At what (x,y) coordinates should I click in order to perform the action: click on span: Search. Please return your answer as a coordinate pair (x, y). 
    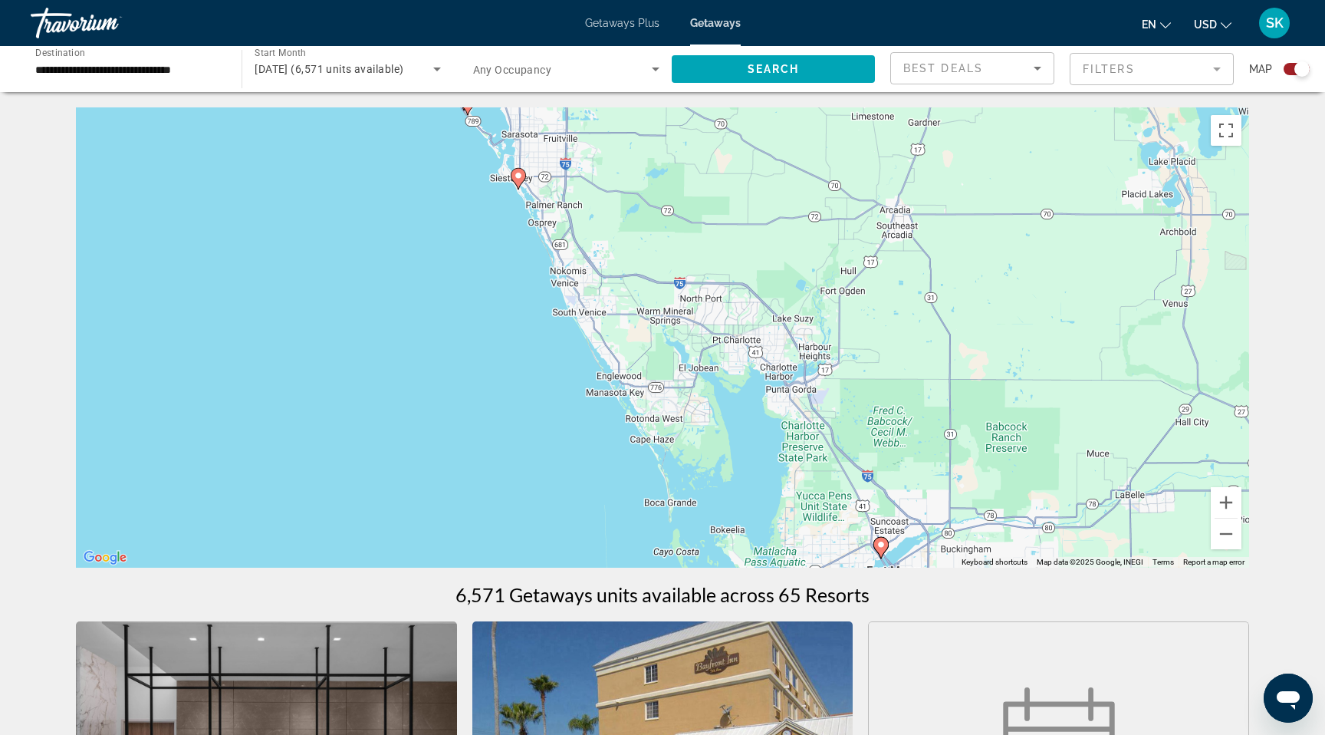
    Looking at the image, I should click on (774, 69).